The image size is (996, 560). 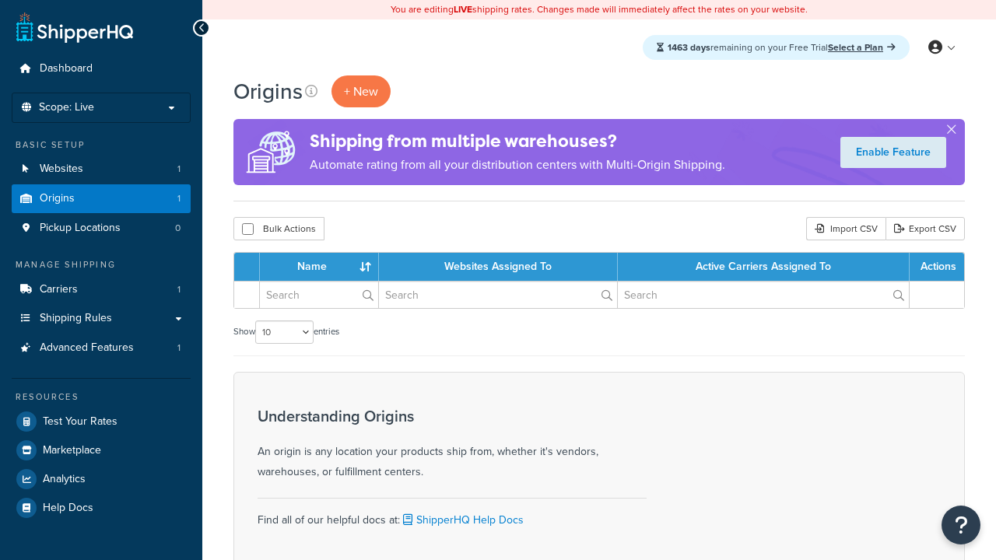 What do you see at coordinates (763, 267) in the screenshot?
I see `th: Active Carriers Assigned To` at bounding box center [763, 267].